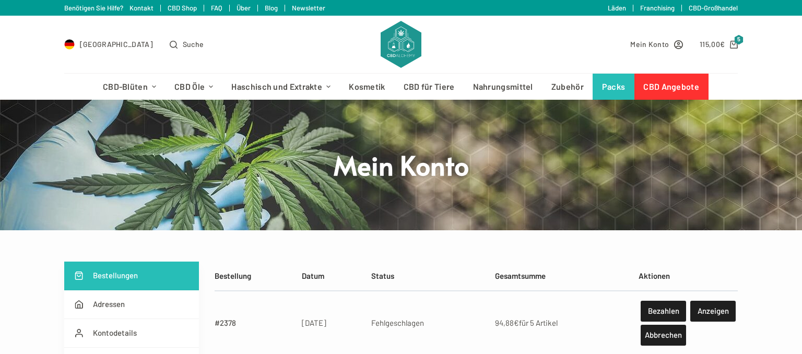 This screenshot has width=802, height=354. What do you see at coordinates (225, 323) in the screenshot?
I see `a: #2378` at bounding box center [225, 323].